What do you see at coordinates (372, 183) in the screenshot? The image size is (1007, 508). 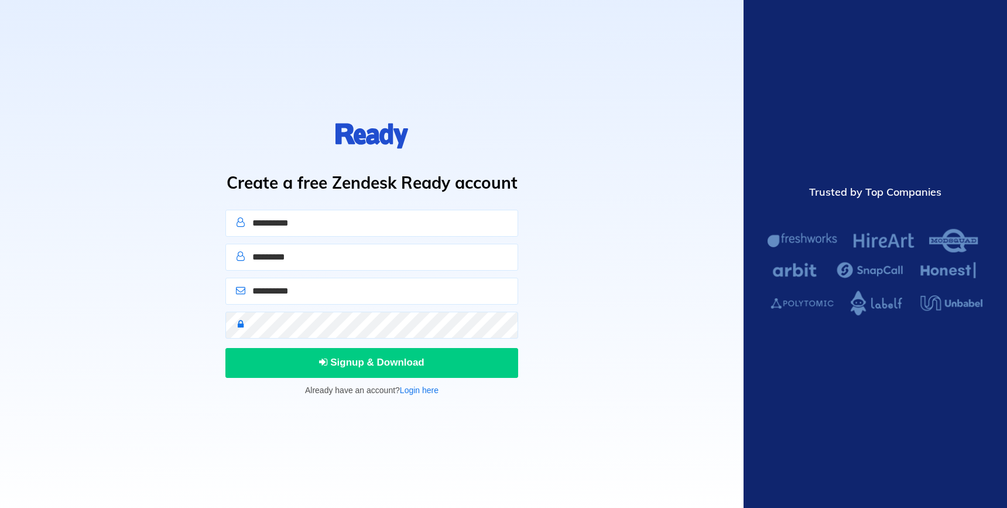 I see `h1: Create a free Zendesk Ready account` at bounding box center [372, 183].